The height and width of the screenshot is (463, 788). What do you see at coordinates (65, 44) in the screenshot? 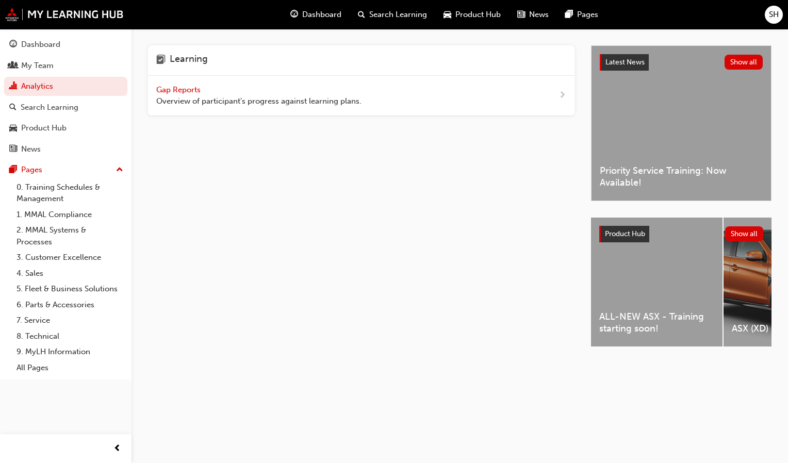
I see `a: Dashboard` at bounding box center [65, 44].